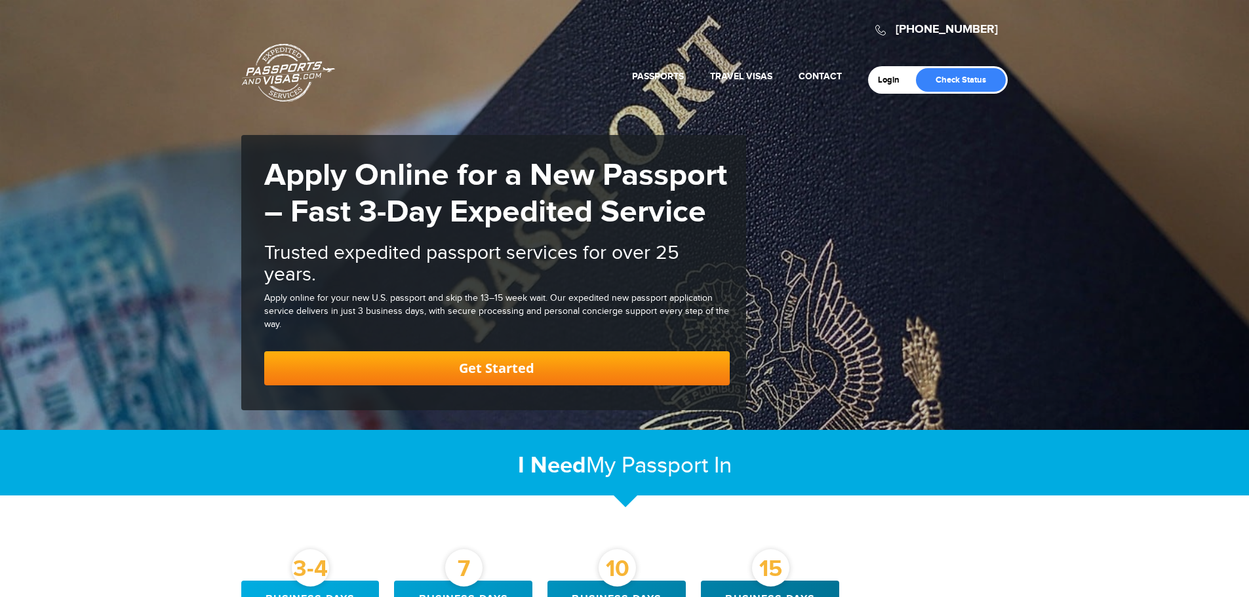  What do you see at coordinates (496, 194) in the screenshot?
I see `strong: Apply Online for a New Passport – Fast 3-Day Expedited Service` at bounding box center [496, 194].